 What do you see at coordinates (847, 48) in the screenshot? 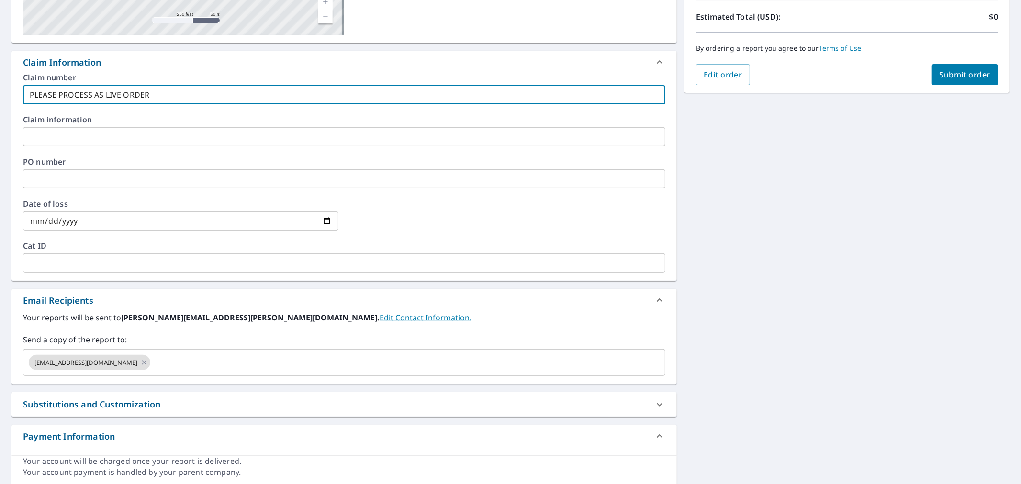
I see `p: By ordering a report you agree to our` at bounding box center [847, 48].